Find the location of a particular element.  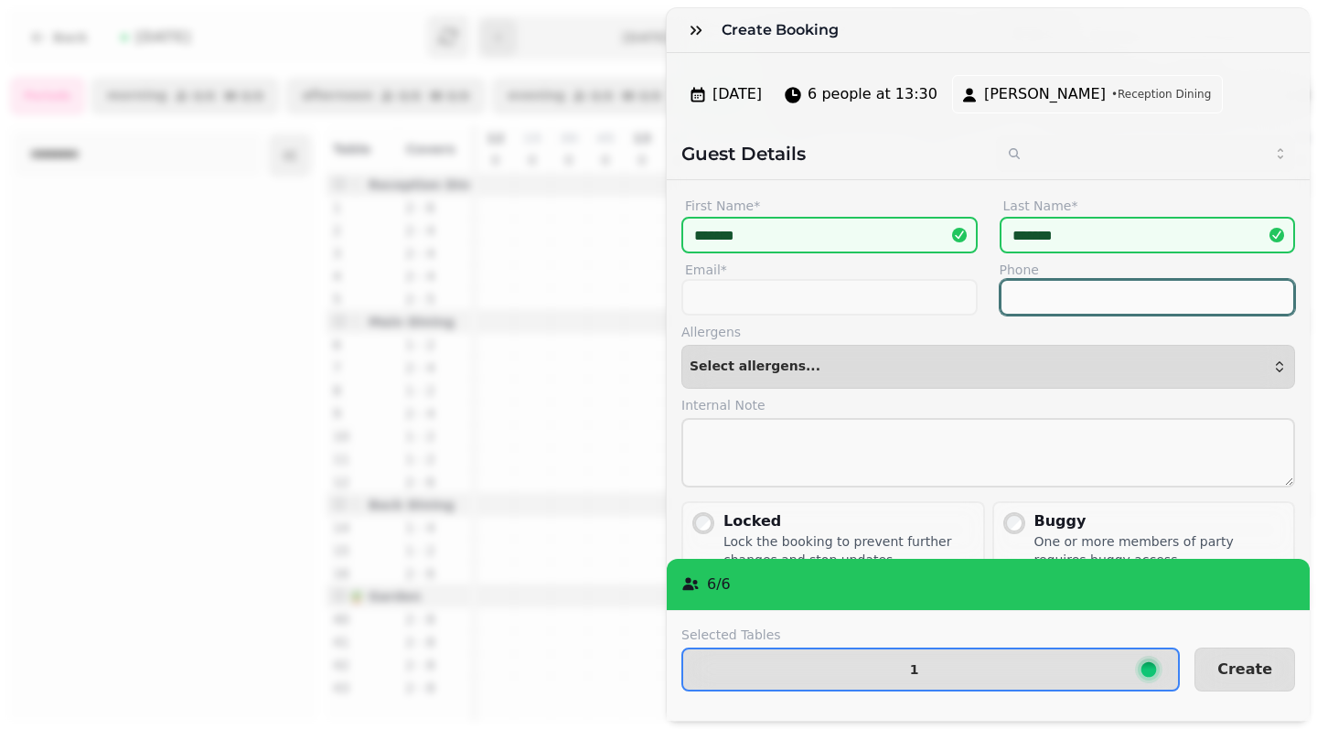

label: Internal Note is located at coordinates (988, 405).